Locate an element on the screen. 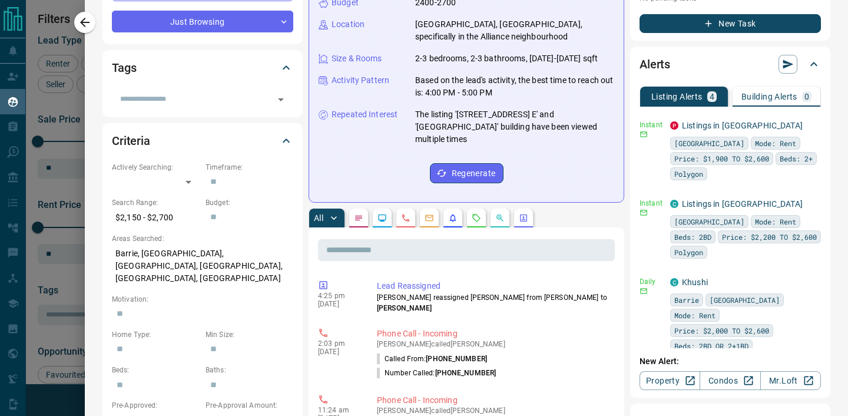  p: Activity Pattern is located at coordinates (361, 80).